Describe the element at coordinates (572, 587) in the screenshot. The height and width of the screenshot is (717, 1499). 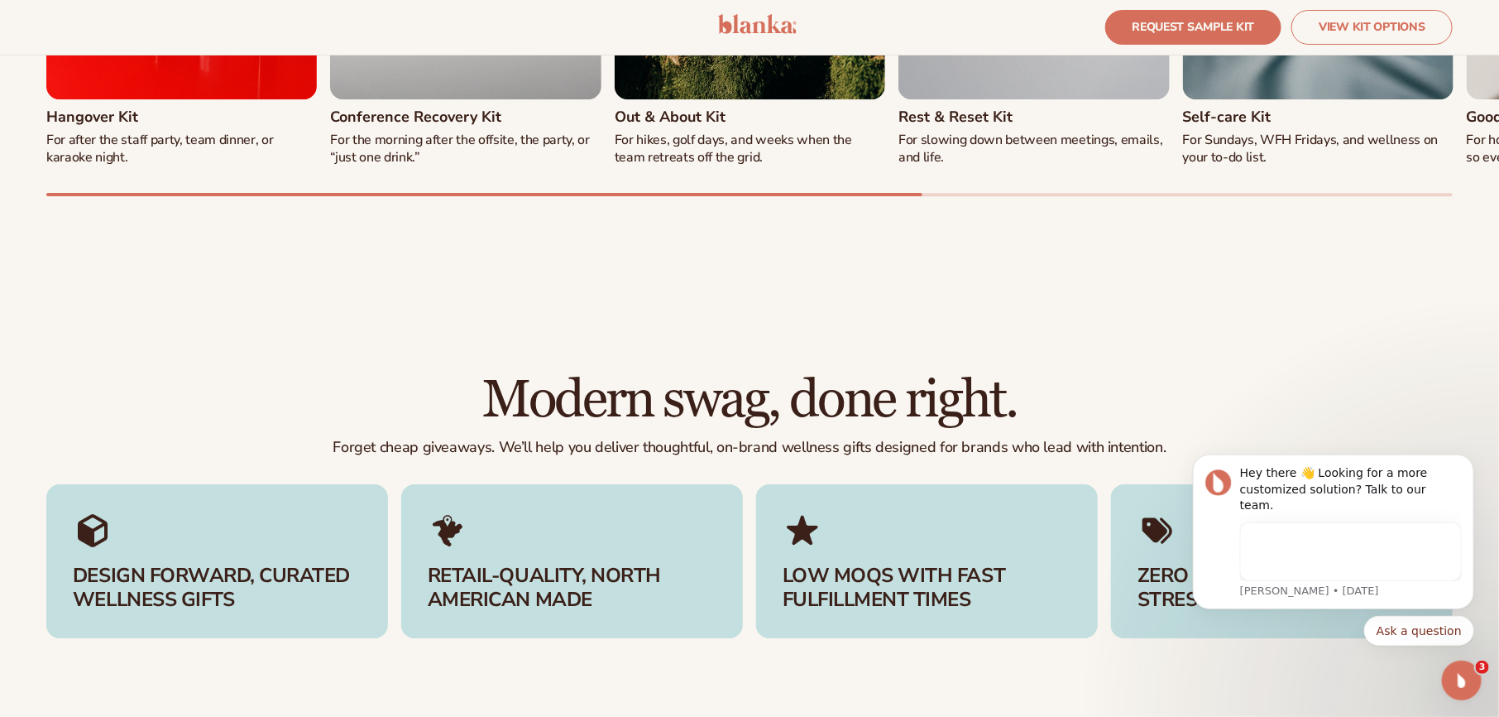
I see `h3: RETAIL-QUALITY, NORTH AMERICAN MADE` at that location.